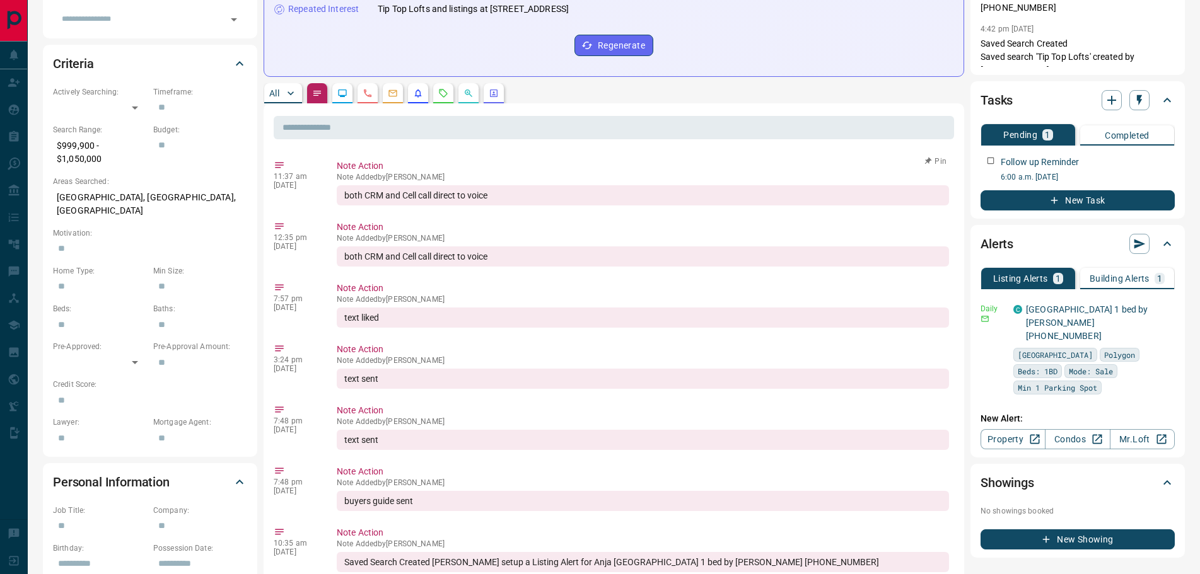 This screenshot has width=1200, height=574. What do you see at coordinates (1012, 439) in the screenshot?
I see `a: Property` at bounding box center [1012, 439].